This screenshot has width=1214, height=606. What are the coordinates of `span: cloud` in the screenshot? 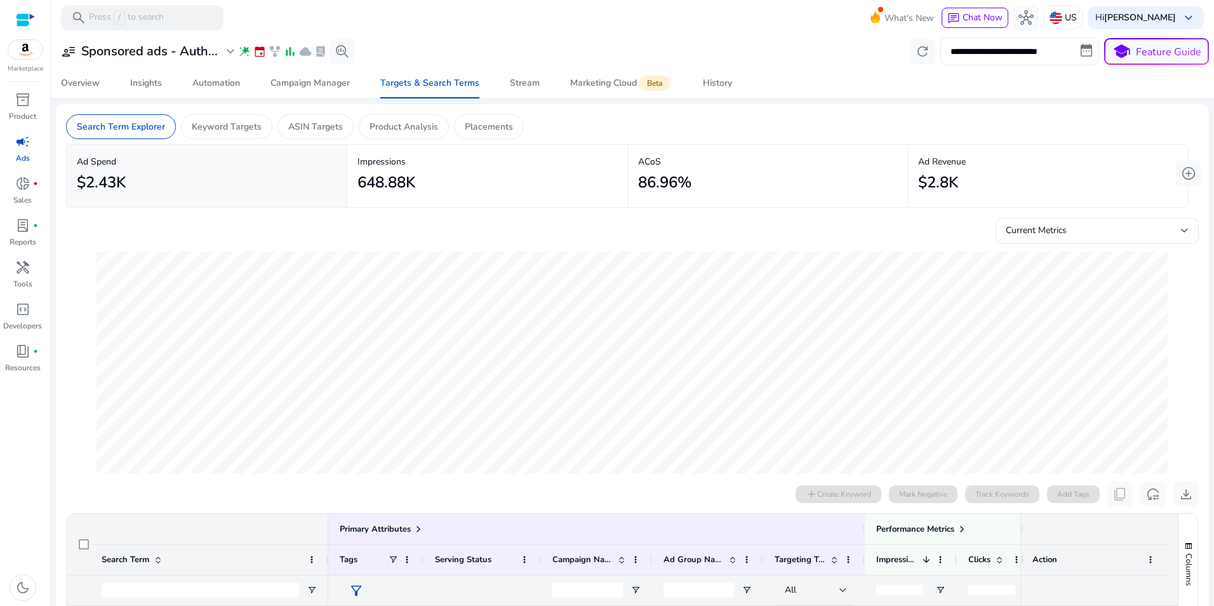 It's located at (305, 51).